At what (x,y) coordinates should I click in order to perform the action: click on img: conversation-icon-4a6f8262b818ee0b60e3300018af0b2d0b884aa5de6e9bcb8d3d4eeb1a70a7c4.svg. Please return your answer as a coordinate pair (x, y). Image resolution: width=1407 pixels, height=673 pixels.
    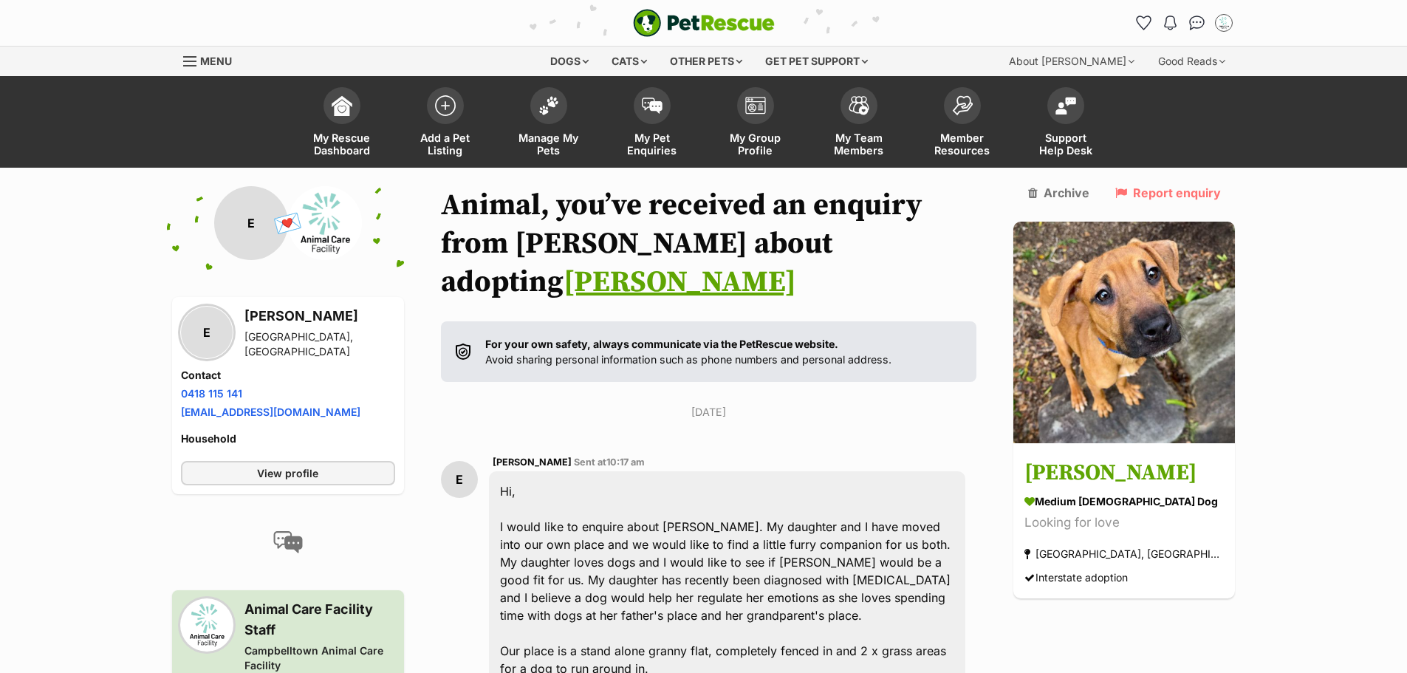
    Looking at the image, I should click on (288, 542).